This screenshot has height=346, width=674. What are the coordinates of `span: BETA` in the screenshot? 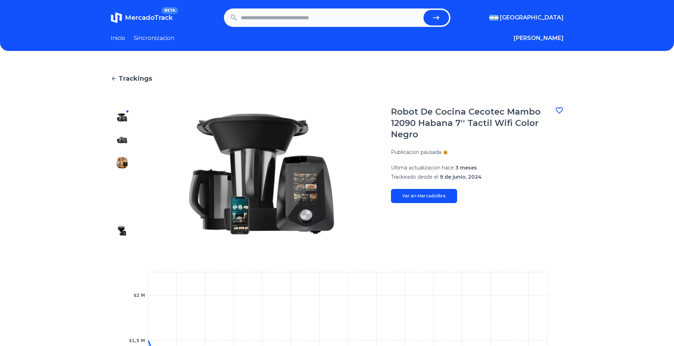 It's located at (170, 11).